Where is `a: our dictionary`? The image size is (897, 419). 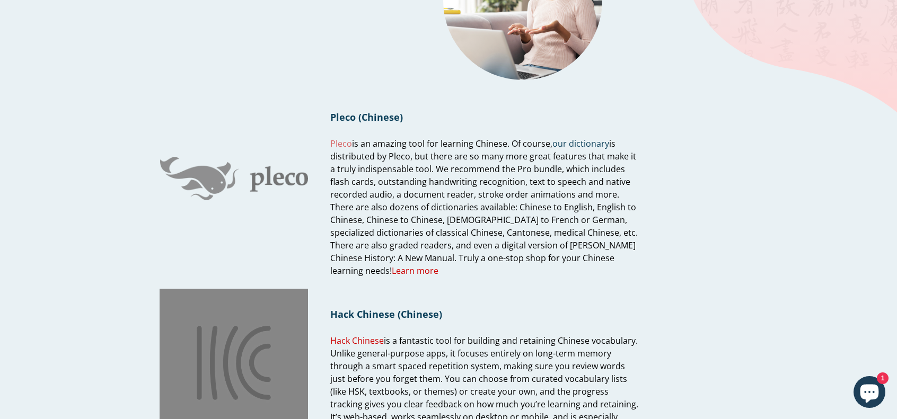 a: our dictionary is located at coordinates (581, 144).